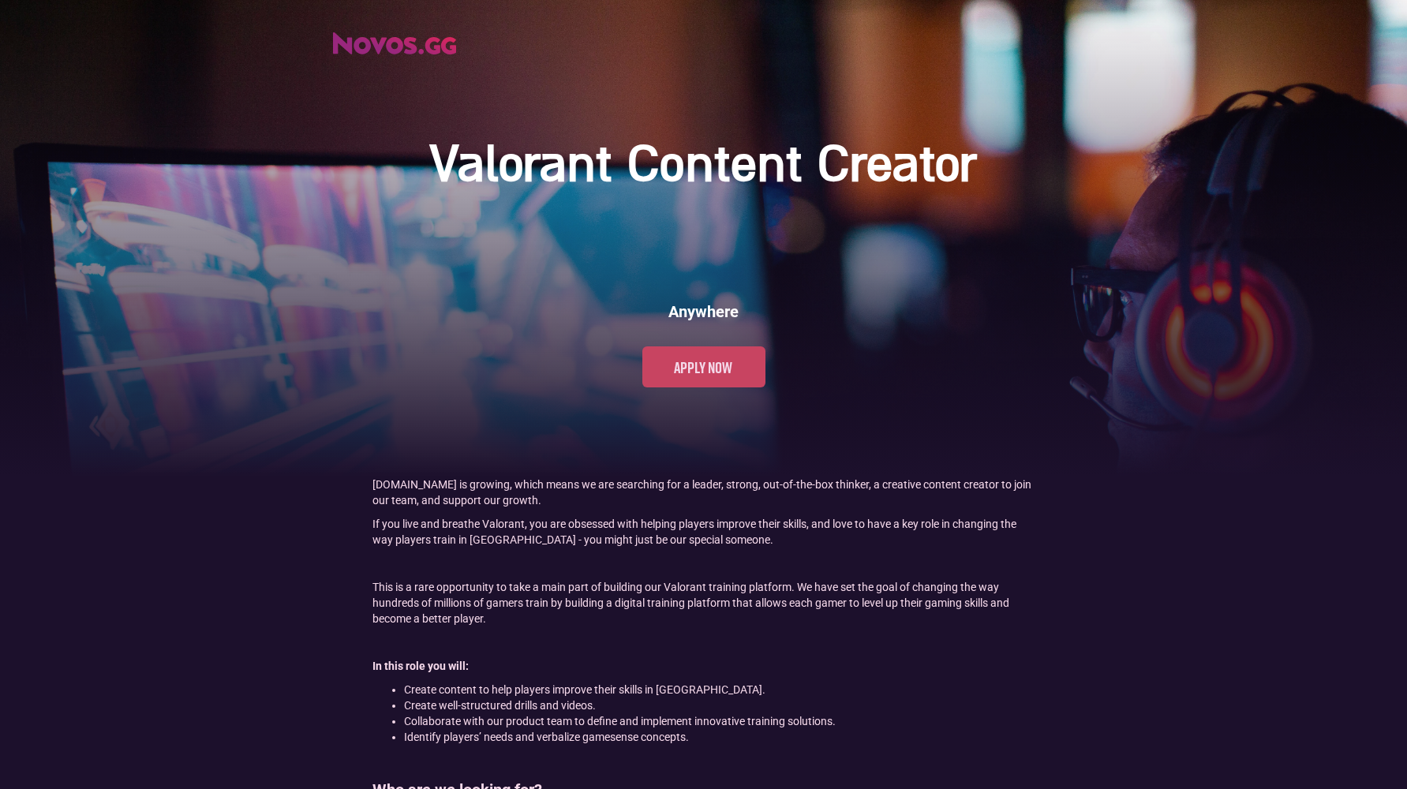  What do you see at coordinates (704, 603) in the screenshot?
I see `p: This is a rare opportunity to take a main part of building our Valorant training platform. We hav...` at bounding box center [704, 603].